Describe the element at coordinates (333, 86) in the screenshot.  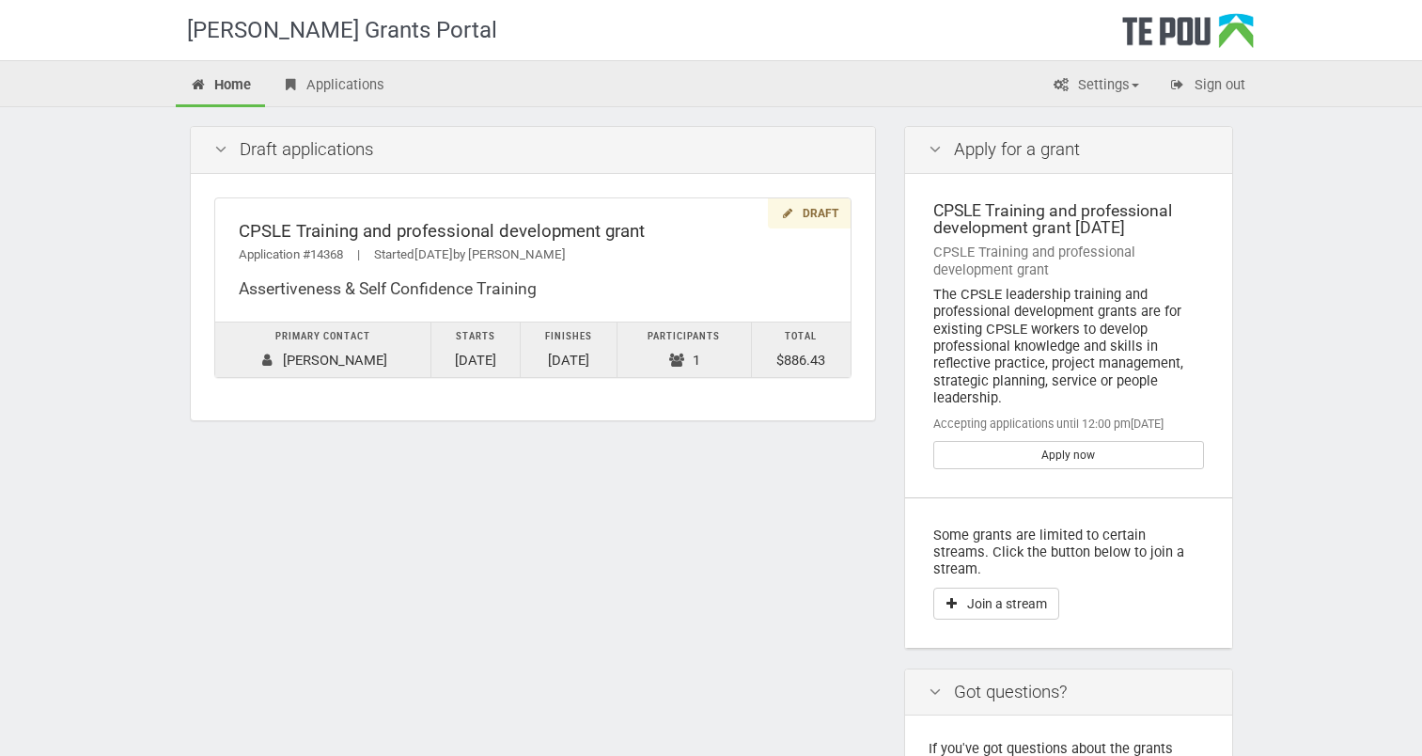
I see `a: Applications` at that location.